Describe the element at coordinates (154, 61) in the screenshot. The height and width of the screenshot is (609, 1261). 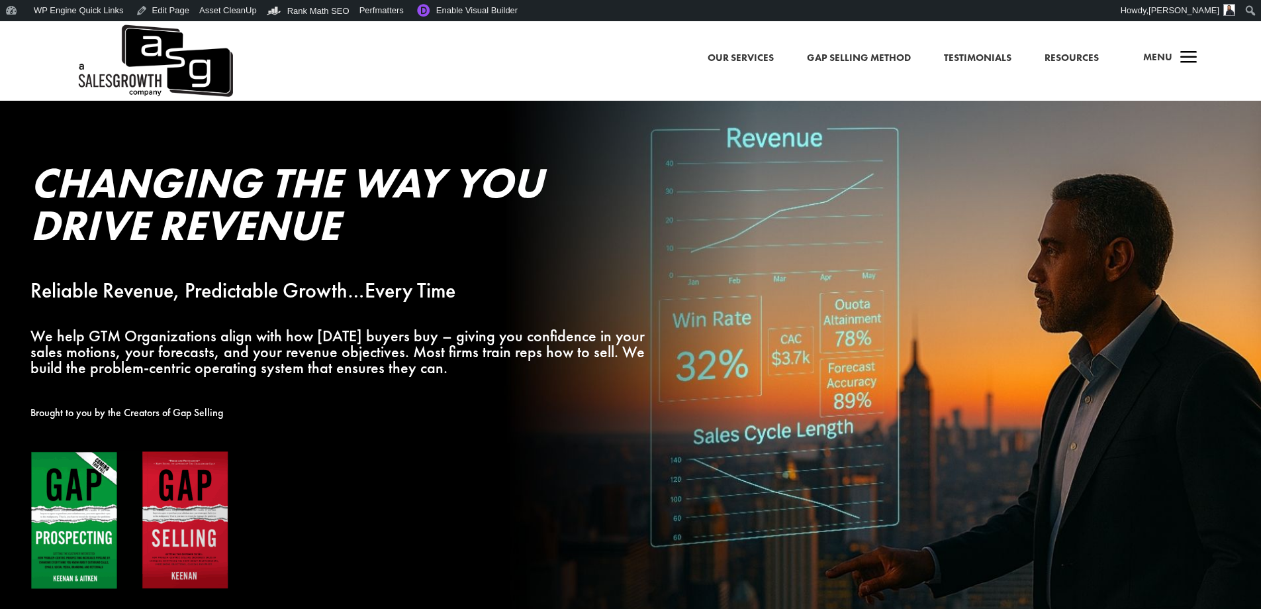
I see `img: ASG Co. Logo` at that location.